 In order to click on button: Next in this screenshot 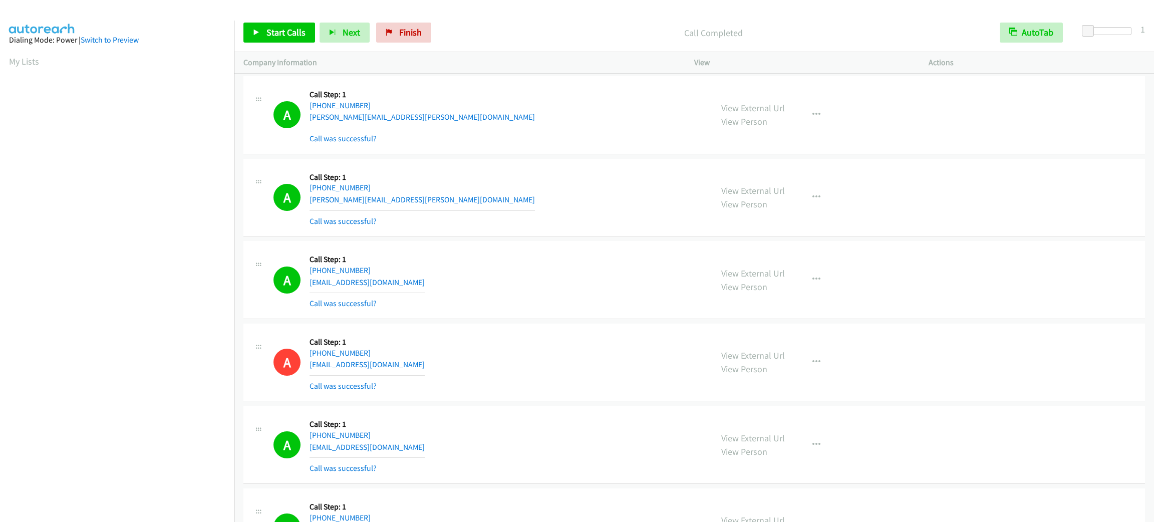, I will do `click(345, 33)`.